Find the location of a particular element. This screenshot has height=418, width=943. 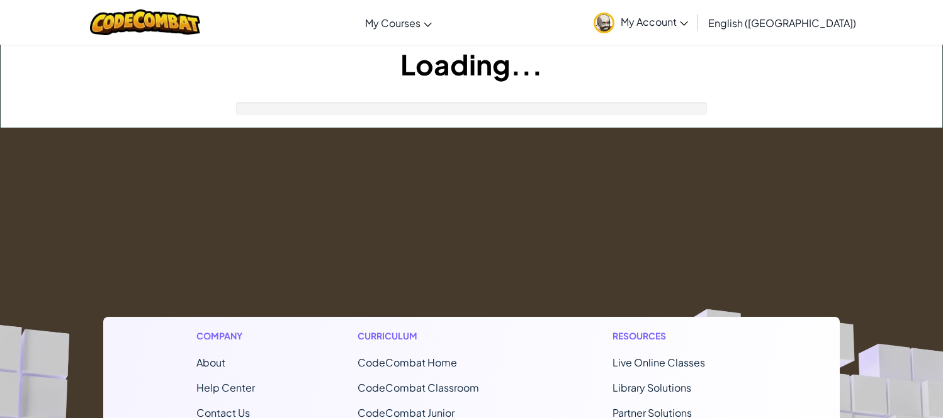

span: CodeCombat Home is located at coordinates (407, 362).